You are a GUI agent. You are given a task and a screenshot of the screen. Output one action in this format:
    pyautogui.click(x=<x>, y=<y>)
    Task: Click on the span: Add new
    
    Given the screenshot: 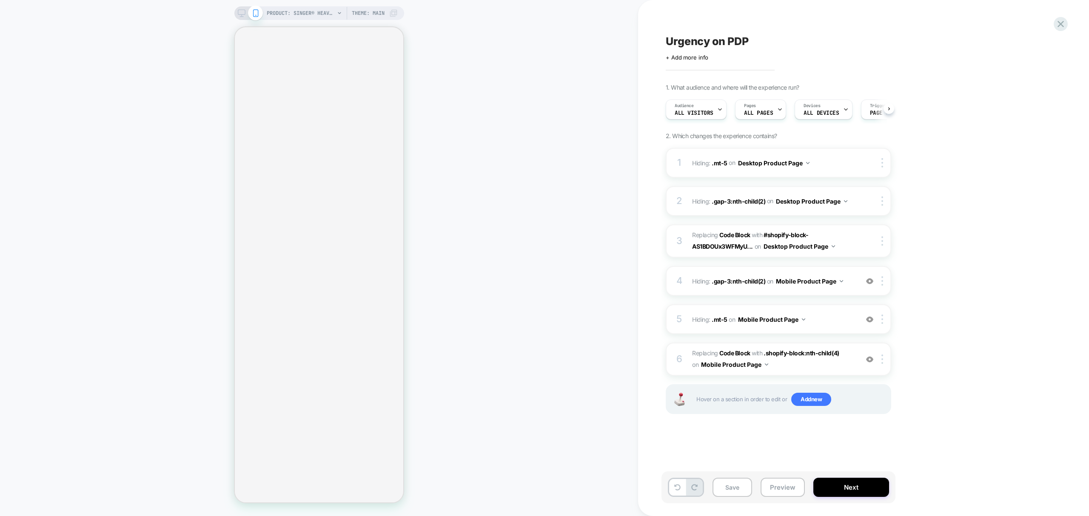 What is the action you would take?
    pyautogui.click(x=811, y=400)
    